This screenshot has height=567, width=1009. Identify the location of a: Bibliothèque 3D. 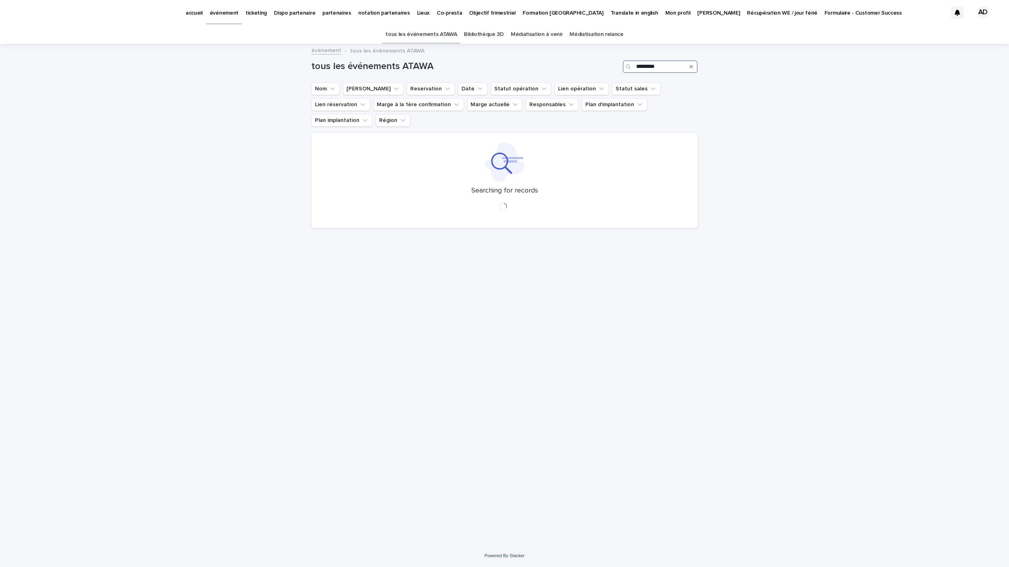
(484, 34).